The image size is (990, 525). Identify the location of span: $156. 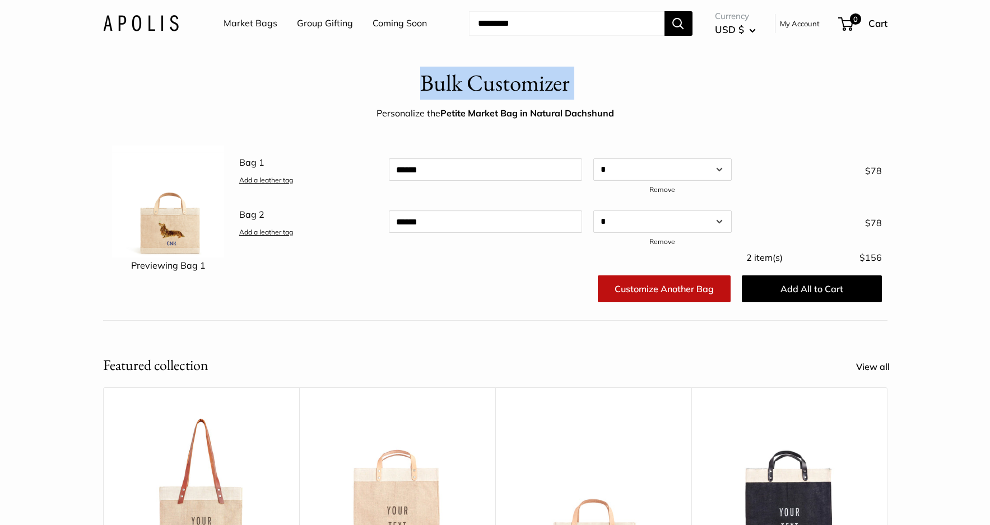
(871, 258).